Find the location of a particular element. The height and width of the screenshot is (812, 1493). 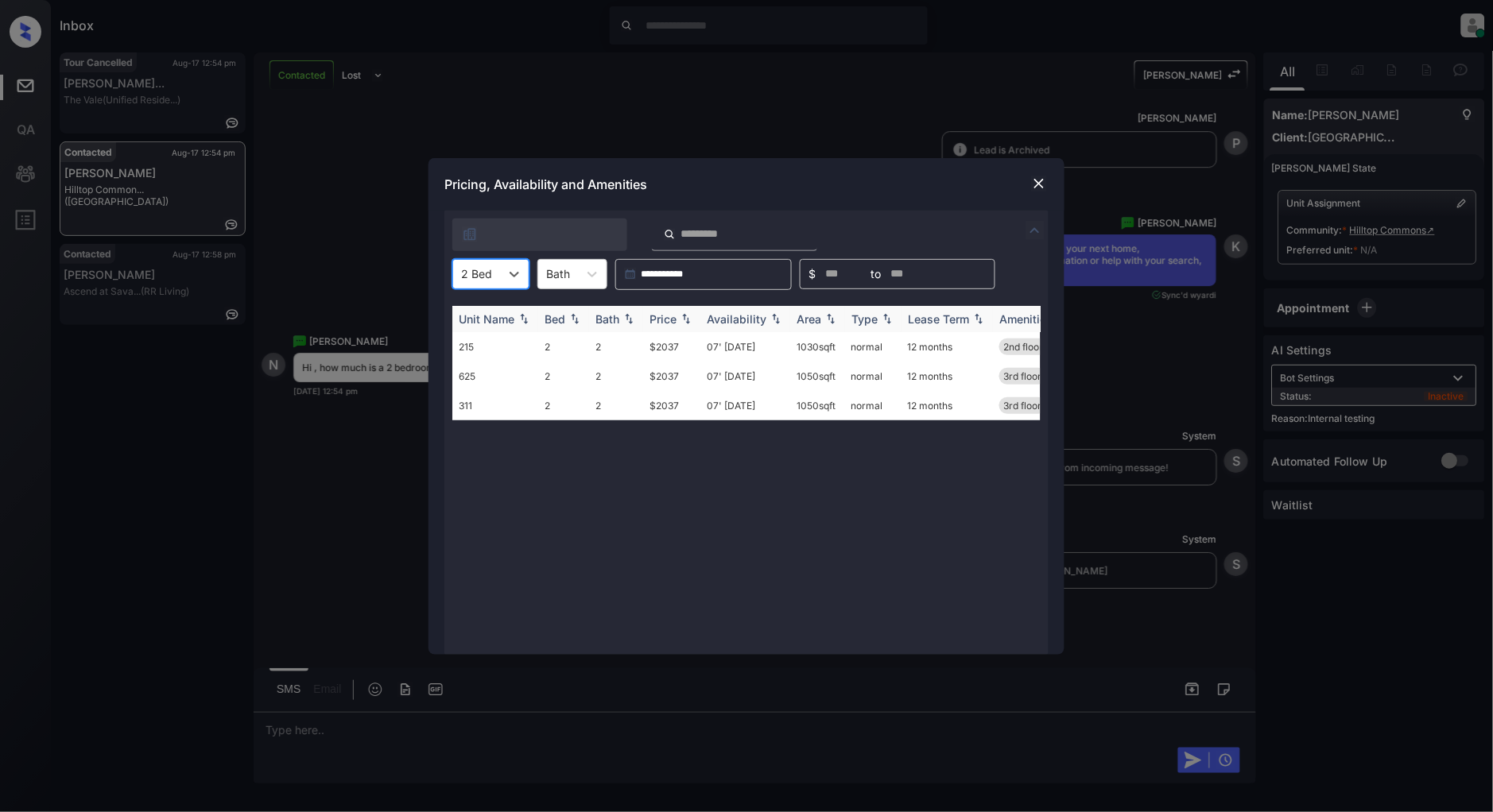

div: Amenities is located at coordinates (1025, 319).